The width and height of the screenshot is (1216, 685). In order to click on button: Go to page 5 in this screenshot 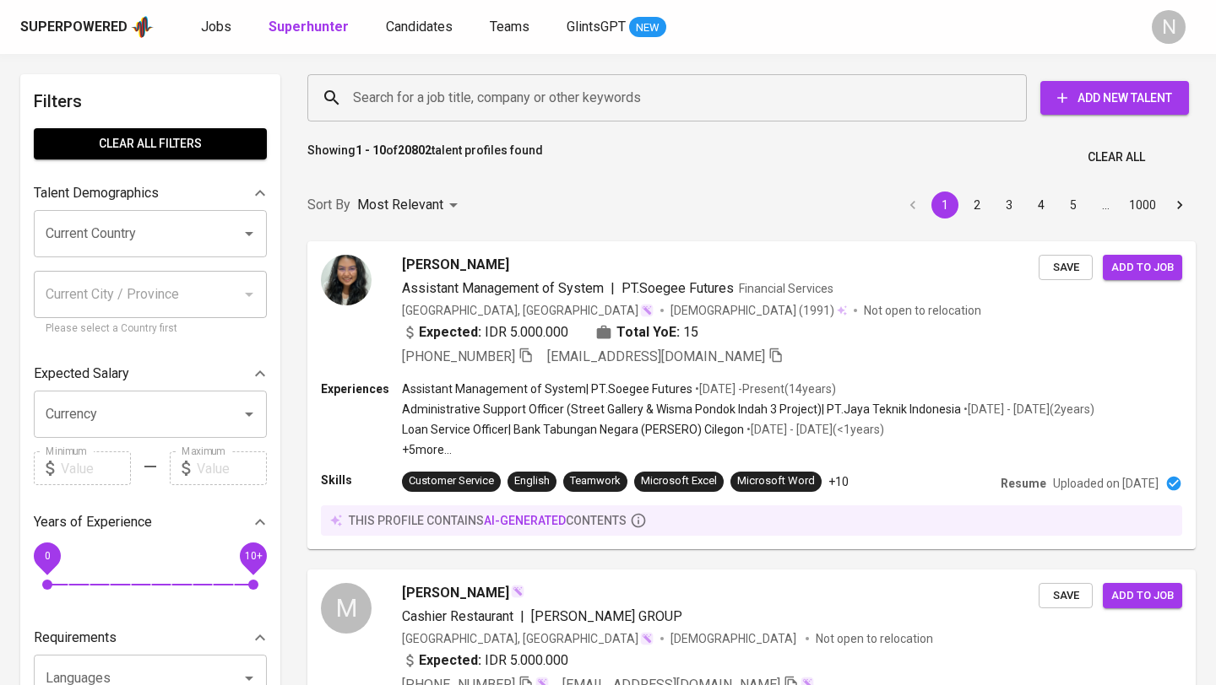, I will do `click(1073, 205)`.